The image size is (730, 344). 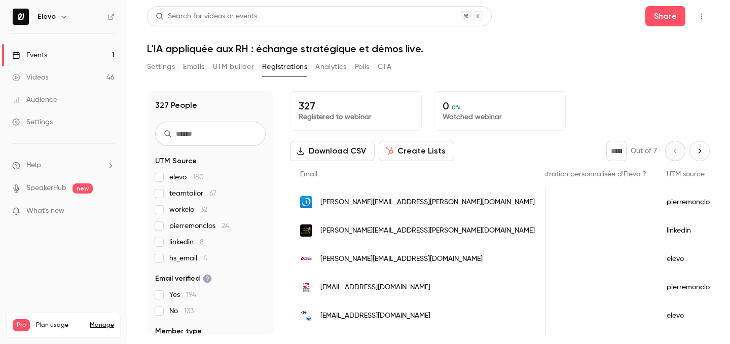 What do you see at coordinates (202, 242) in the screenshot?
I see `span: 8` at bounding box center [202, 242].